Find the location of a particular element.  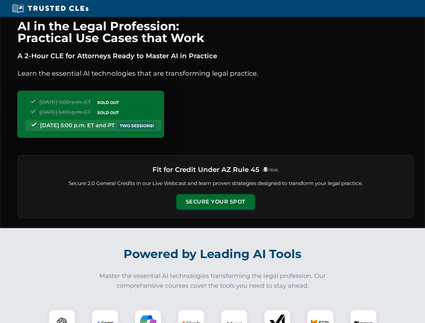

p: Master the essential AI technologies transforming the legal profession. Our comprehensive courses... is located at coordinates (213, 281).